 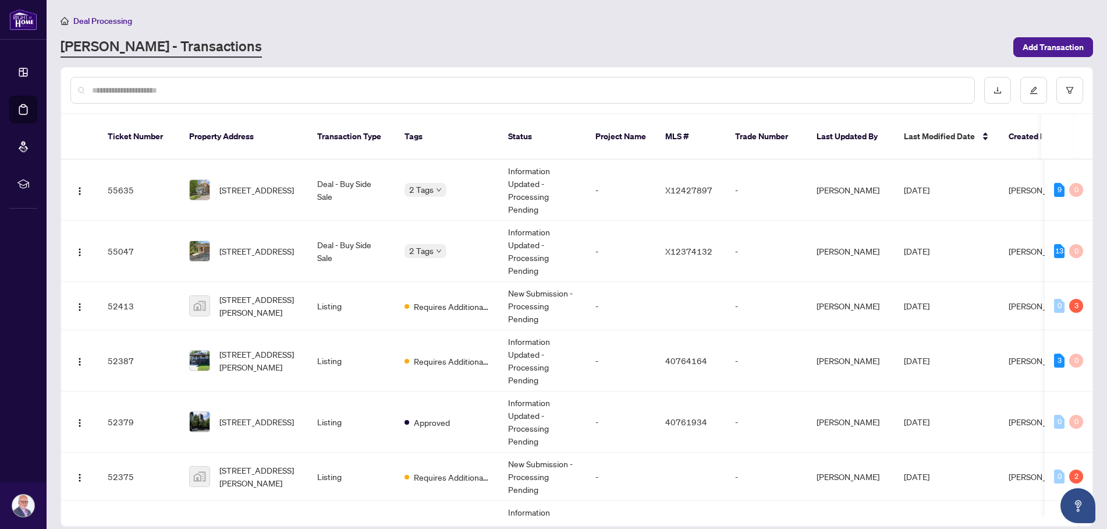 What do you see at coordinates (939, 136) in the screenshot?
I see `span: Last Modified Date` at bounding box center [939, 136].